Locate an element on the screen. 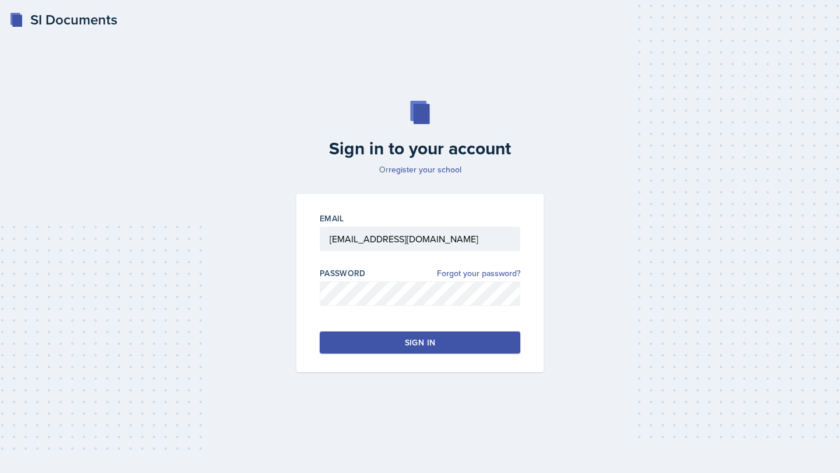 Image resolution: width=840 pixels, height=473 pixels. h2: Sign in to your account is located at coordinates (420, 149).